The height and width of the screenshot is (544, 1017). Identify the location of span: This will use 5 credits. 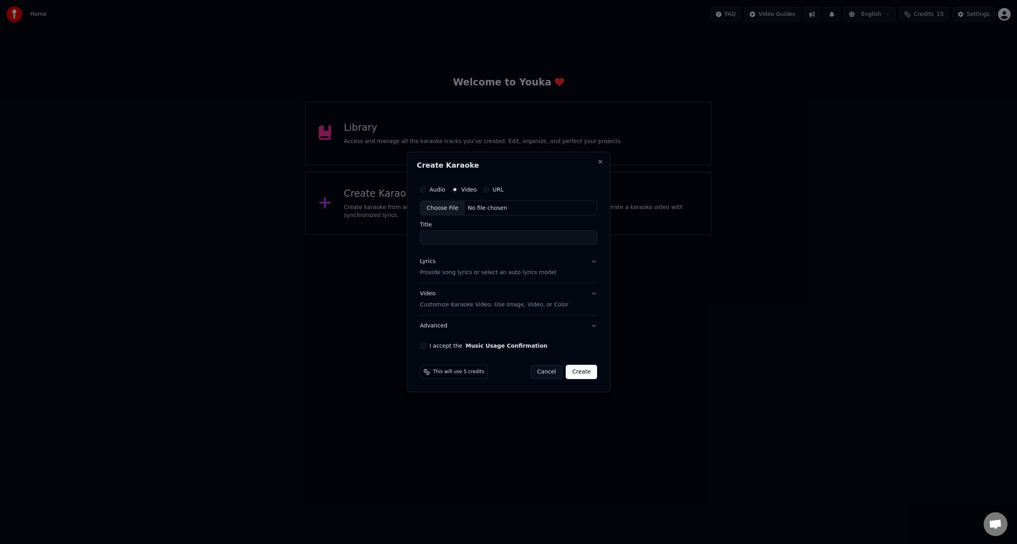
(459, 372).